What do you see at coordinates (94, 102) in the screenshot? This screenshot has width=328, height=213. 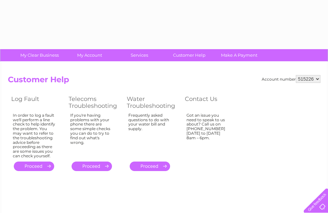 I see `th: Telecoms Troubleshooting` at bounding box center [94, 102].